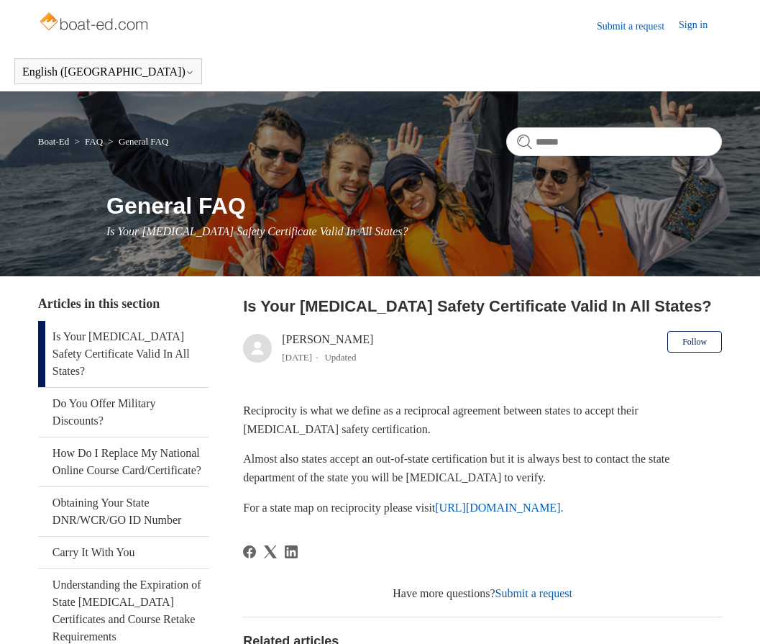  Describe the element at coordinates (483, 508) in the screenshot. I see `p: For a state map on reciprocity please visit` at that location.